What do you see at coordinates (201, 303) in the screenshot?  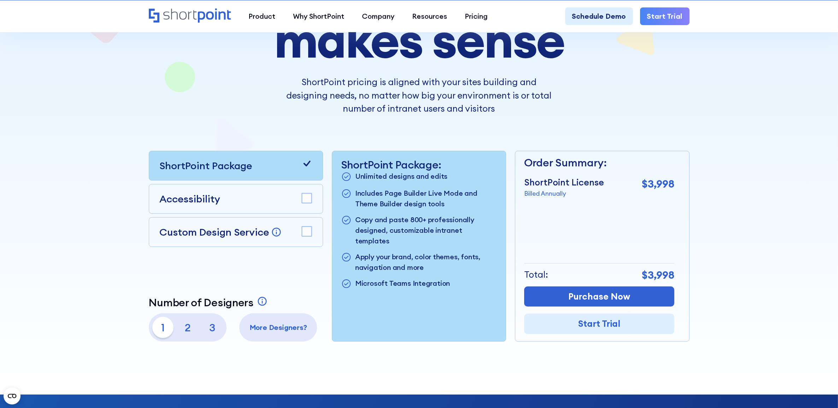 I see `p: Number of Designers` at bounding box center [201, 303].